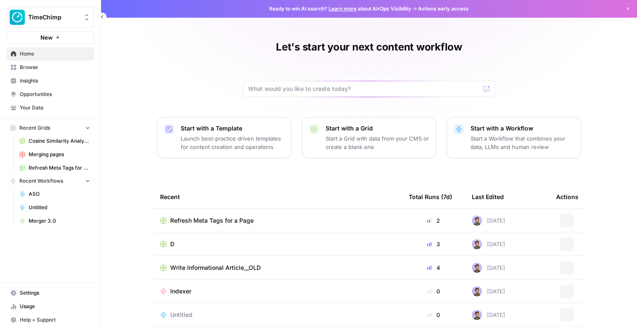  I want to click on span: Recent Grids, so click(35, 128).